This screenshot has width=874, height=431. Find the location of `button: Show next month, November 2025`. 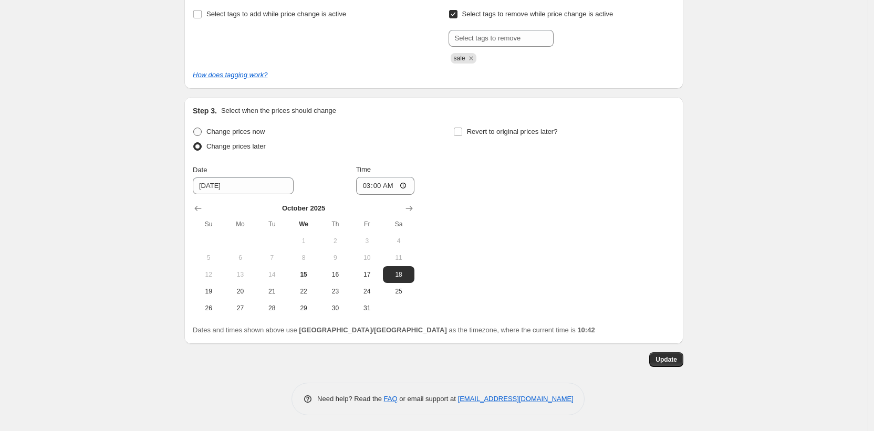

button: Show next month, November 2025 is located at coordinates (409, 208).